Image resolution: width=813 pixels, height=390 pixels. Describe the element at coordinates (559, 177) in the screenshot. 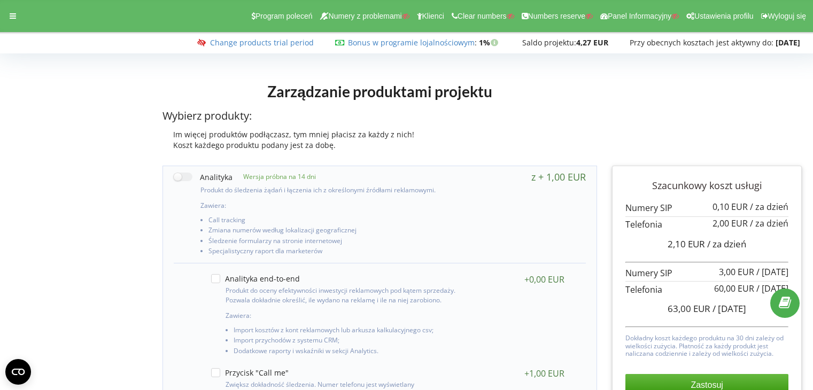

I see `div: z + 1,00 EUR` at that location.